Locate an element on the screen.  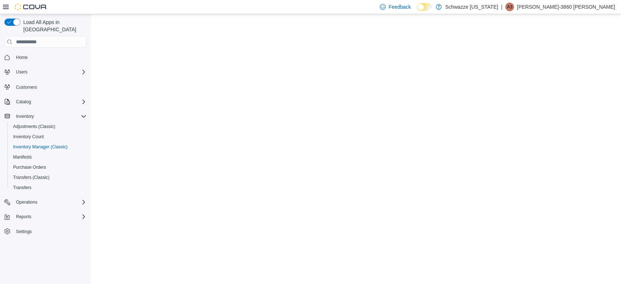
button: Inventory Count is located at coordinates (48, 137).